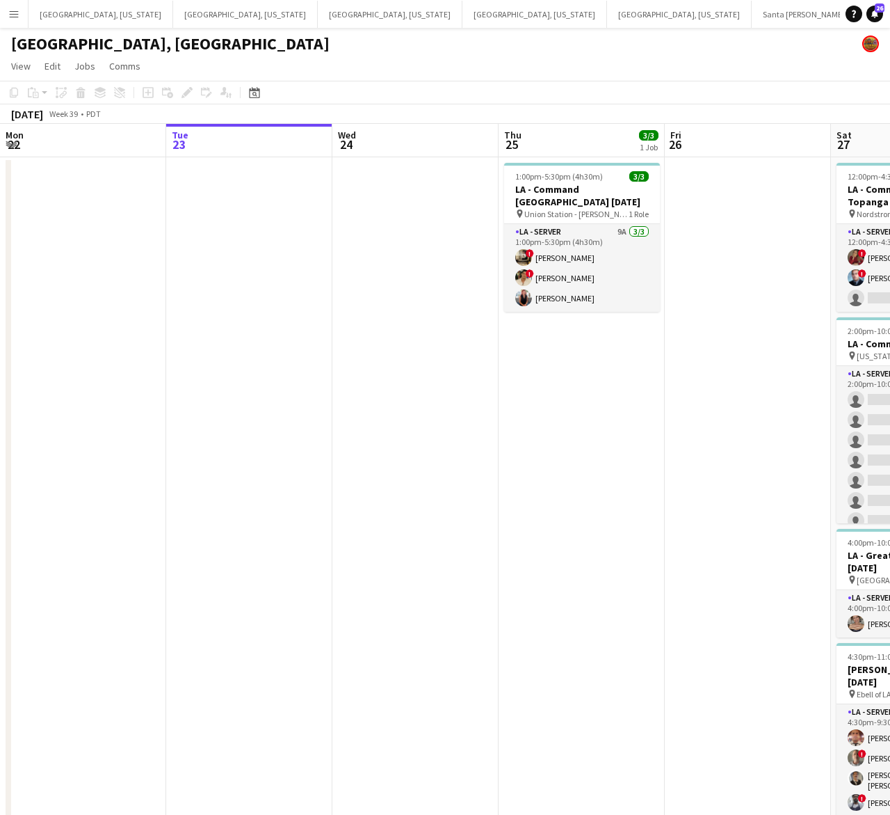 The image size is (890, 815). What do you see at coordinates (125, 66) in the screenshot?
I see `a: Comms` at bounding box center [125, 66].